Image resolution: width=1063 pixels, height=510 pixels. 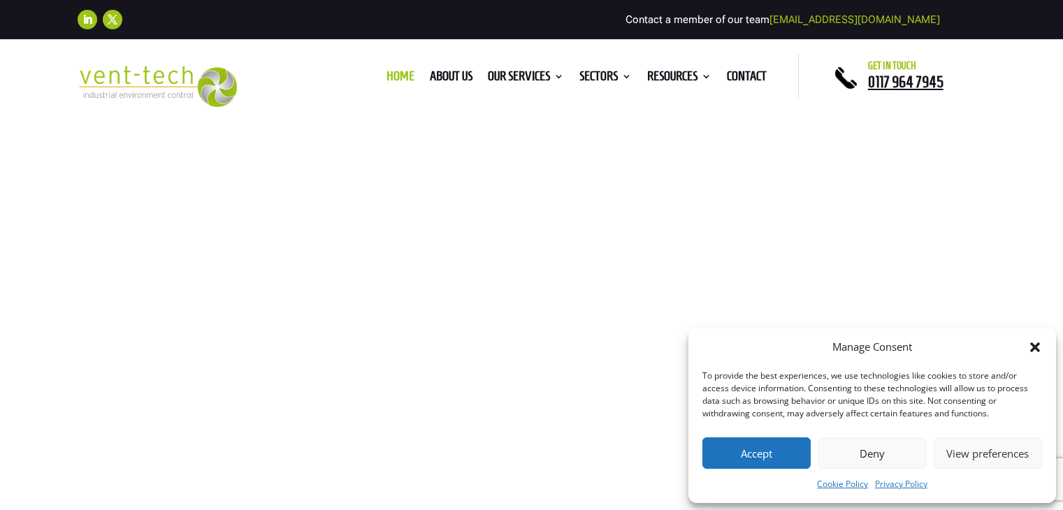 What do you see at coordinates (113, 20) in the screenshot?
I see `a: Follow on X` at bounding box center [113, 20].